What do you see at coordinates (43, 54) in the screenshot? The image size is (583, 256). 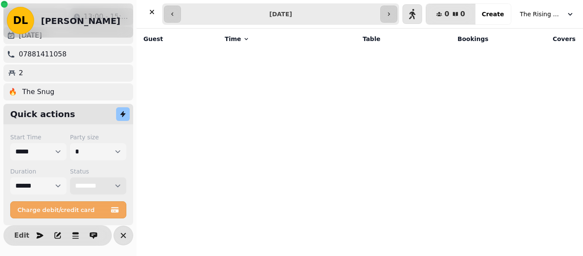 I see `p: 07881411058` at bounding box center [43, 54].